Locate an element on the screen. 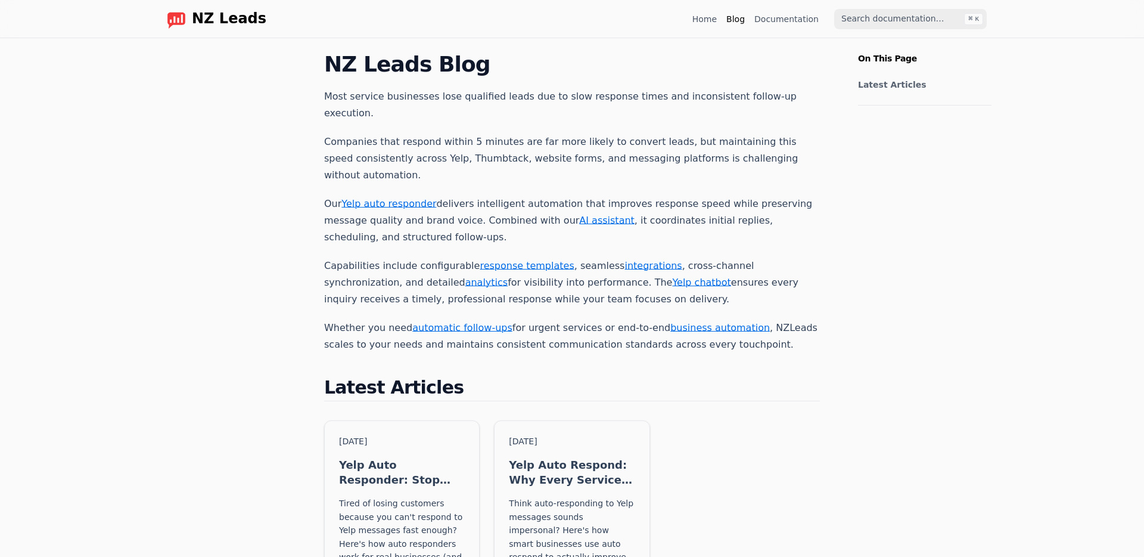 This screenshot has height=557, width=1144. a: Yelp auto responder is located at coordinates (389, 203).